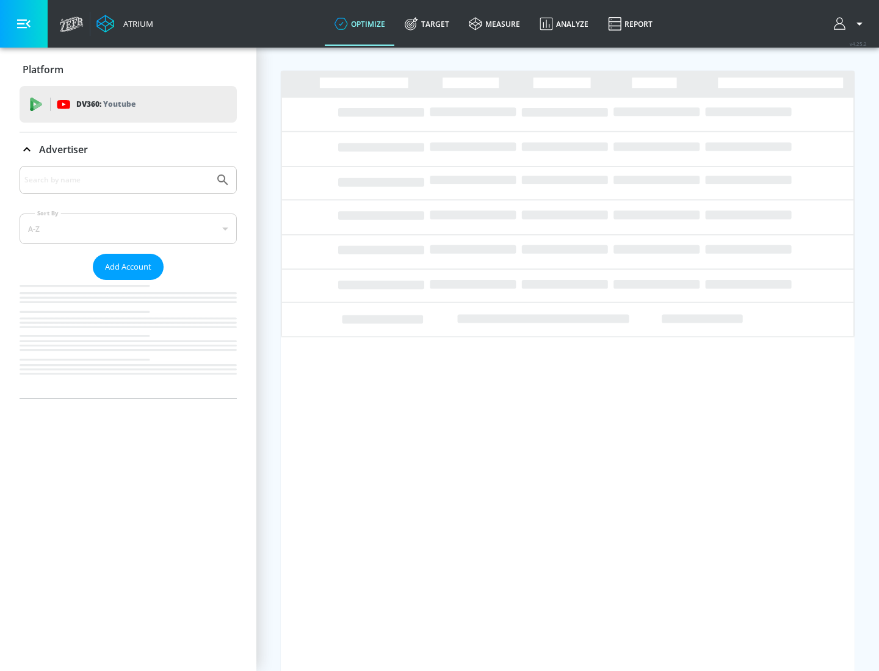  Describe the element at coordinates (128, 104) in the screenshot. I see `div: DV360: Youtube` at that location.